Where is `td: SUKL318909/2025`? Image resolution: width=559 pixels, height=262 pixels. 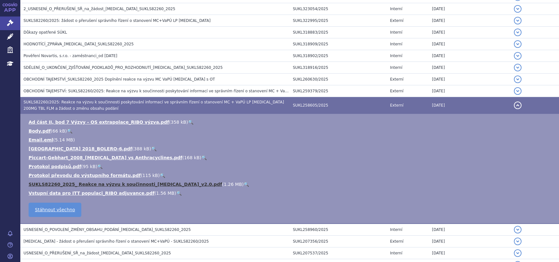
td: SUKL318909/2025 is located at coordinates (338, 44).